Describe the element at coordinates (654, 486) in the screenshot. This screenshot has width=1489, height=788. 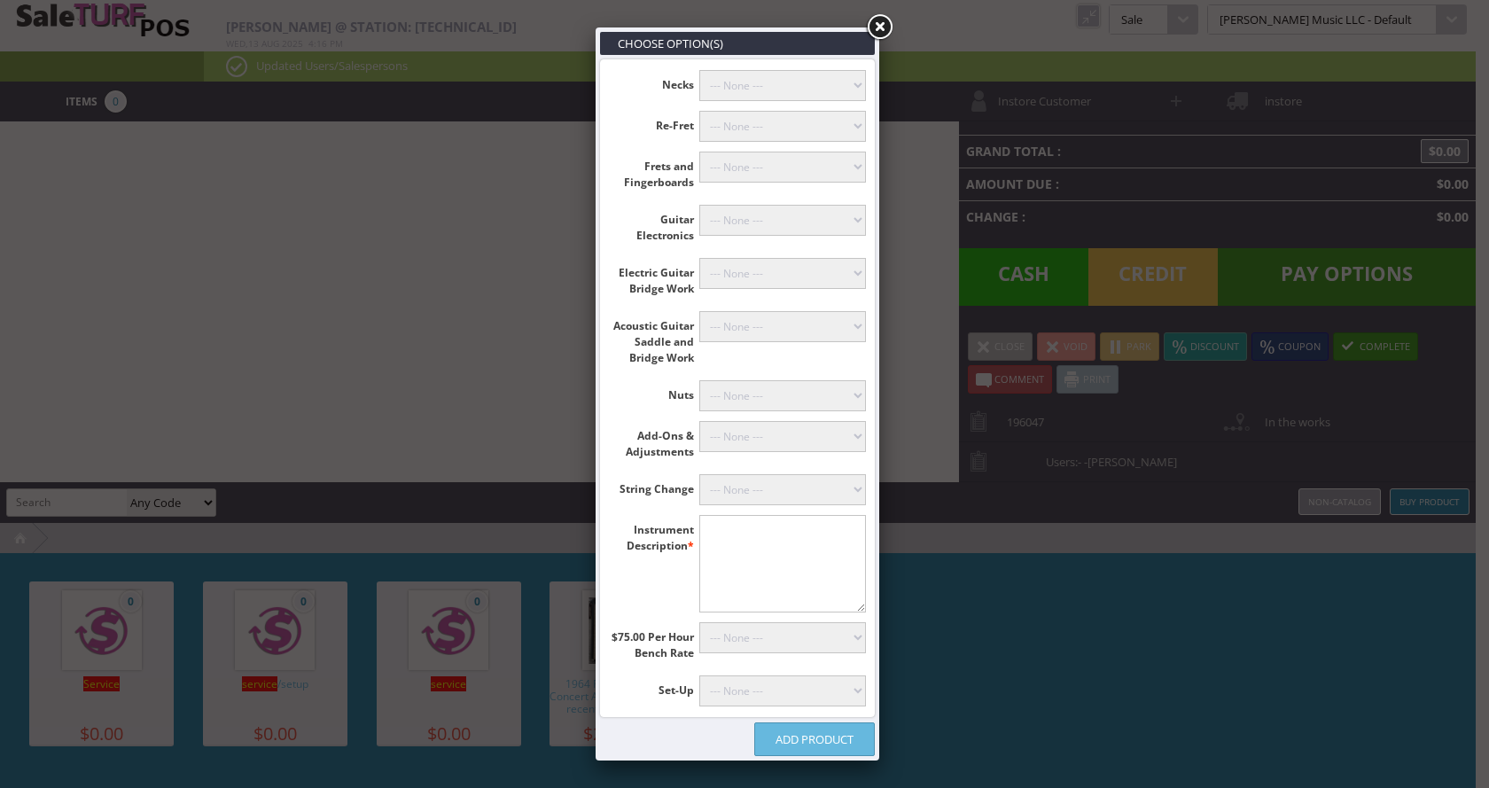
I see `label: String Change` at that location.